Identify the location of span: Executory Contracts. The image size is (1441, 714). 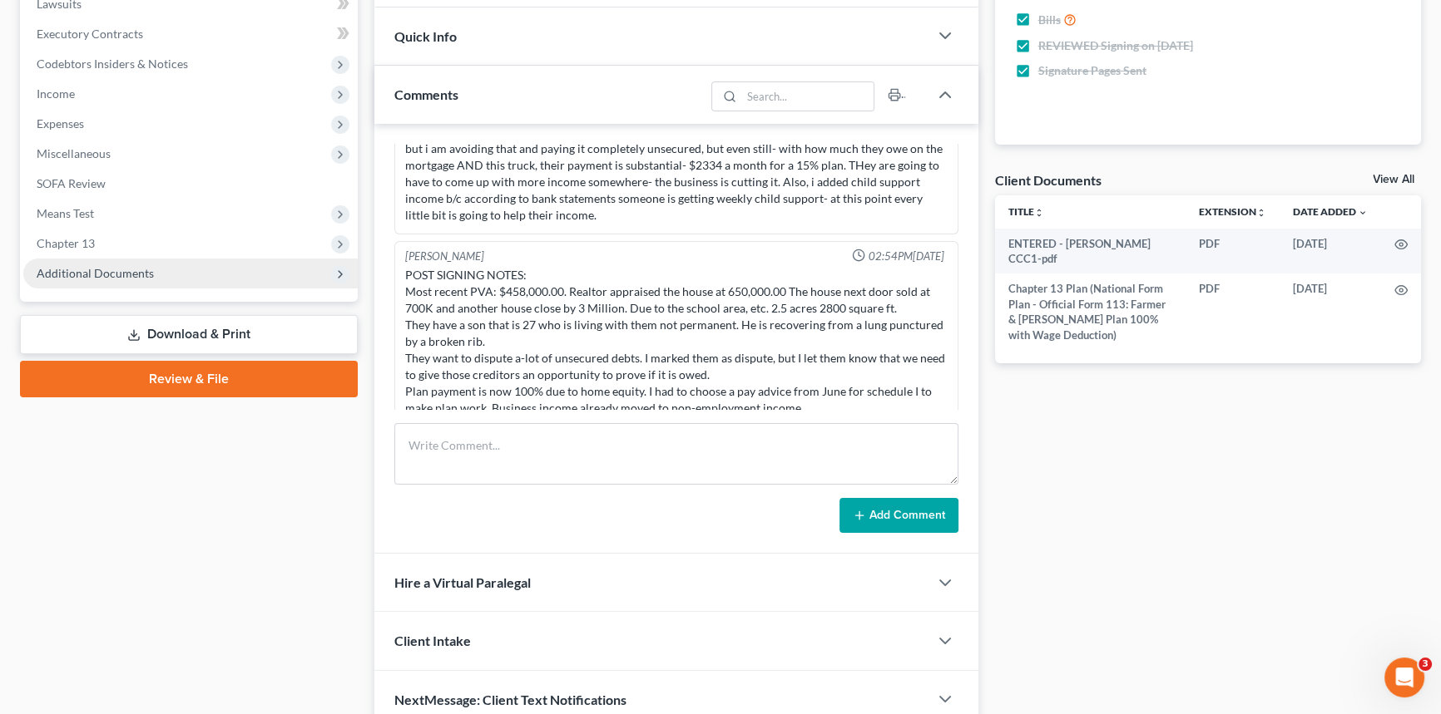
(90, 33).